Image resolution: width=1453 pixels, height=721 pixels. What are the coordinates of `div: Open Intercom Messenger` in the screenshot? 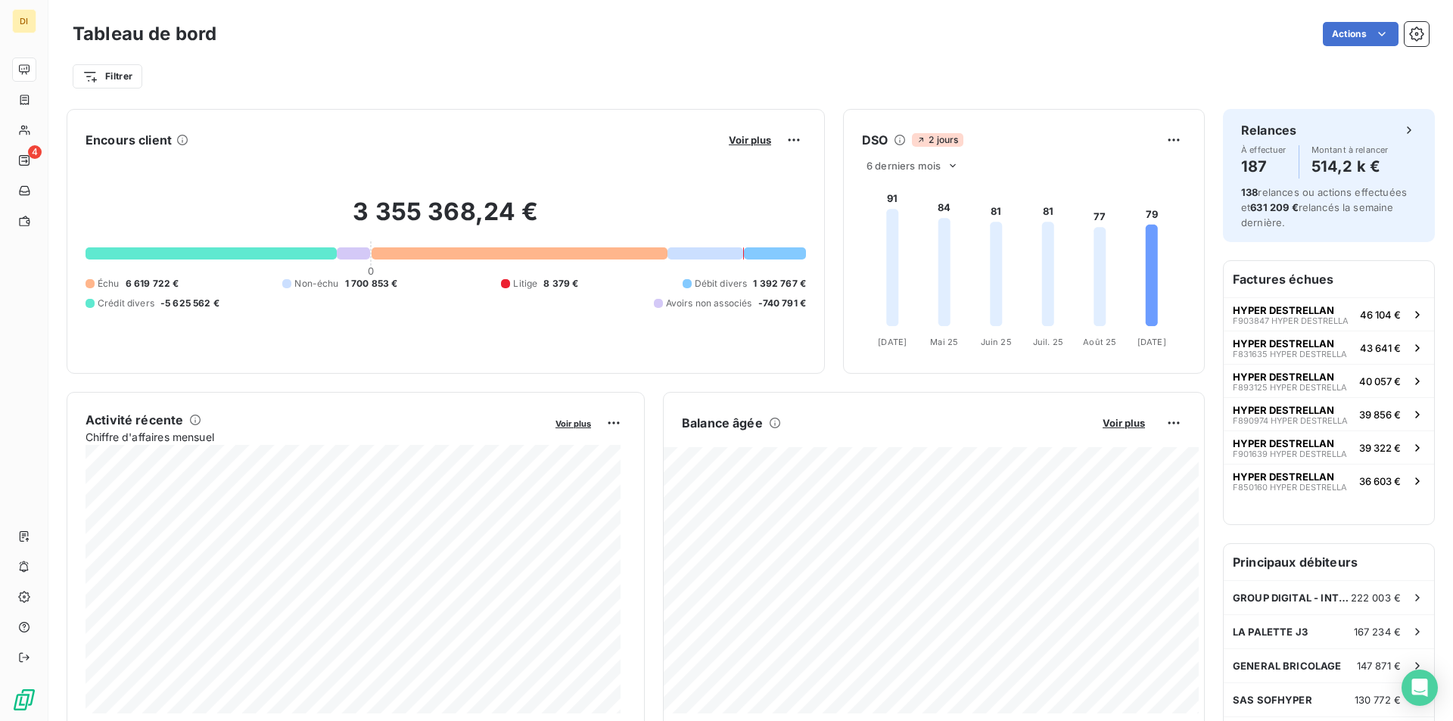 It's located at (1420, 688).